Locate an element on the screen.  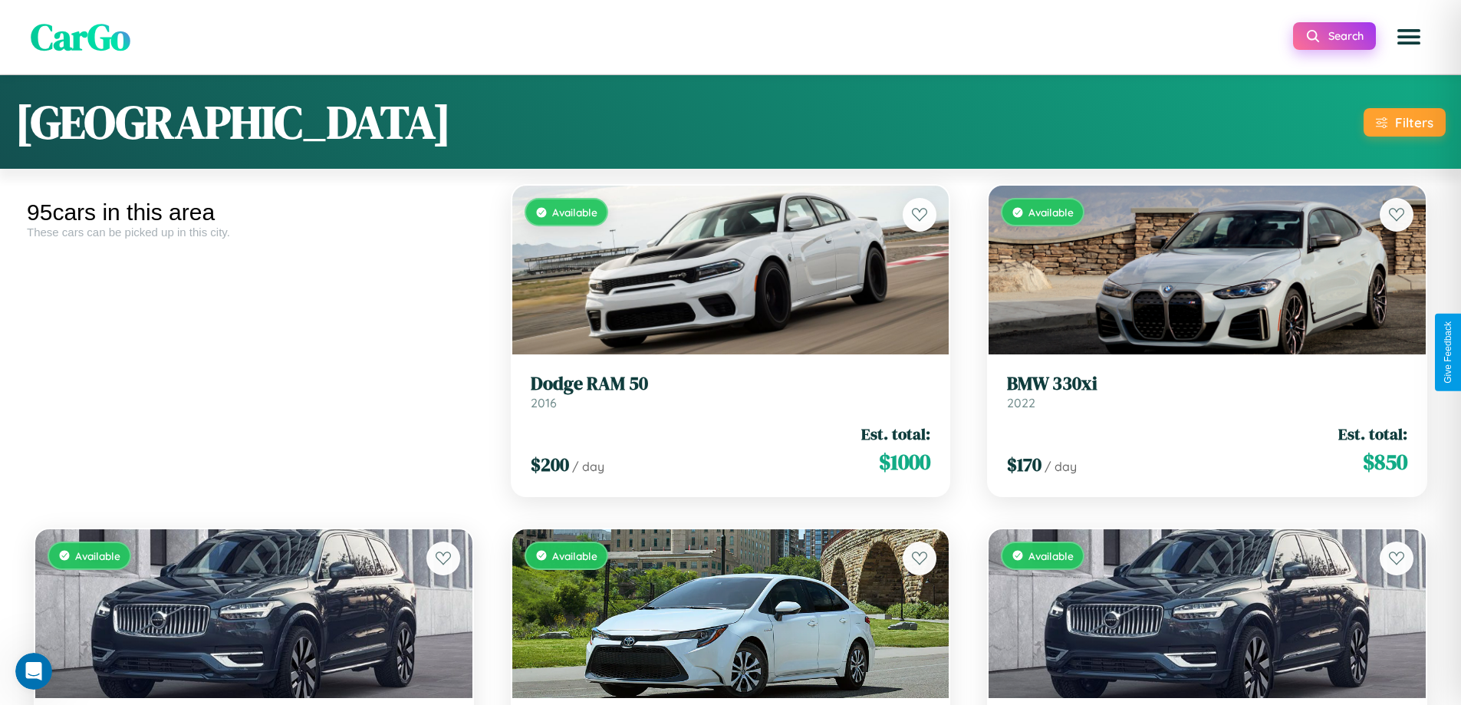
span: Search is located at coordinates (1346, 36).